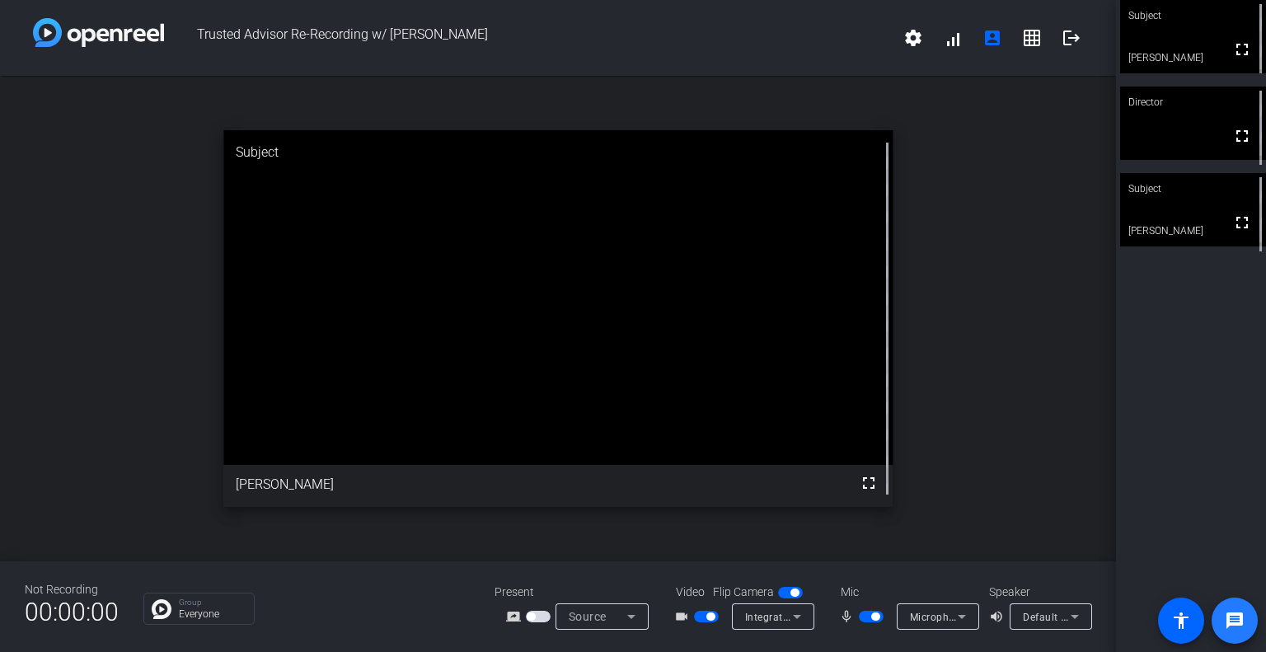  I want to click on span: 00:00:00, so click(72, 612).